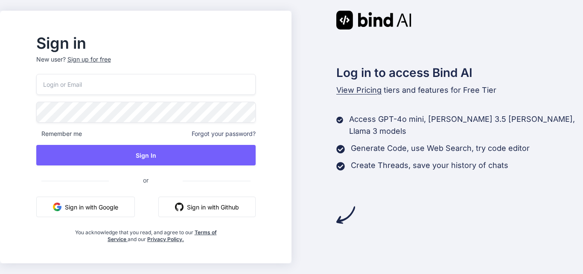  What do you see at coordinates (89, 59) in the screenshot?
I see `div: Sign up for free` at bounding box center [89, 59].